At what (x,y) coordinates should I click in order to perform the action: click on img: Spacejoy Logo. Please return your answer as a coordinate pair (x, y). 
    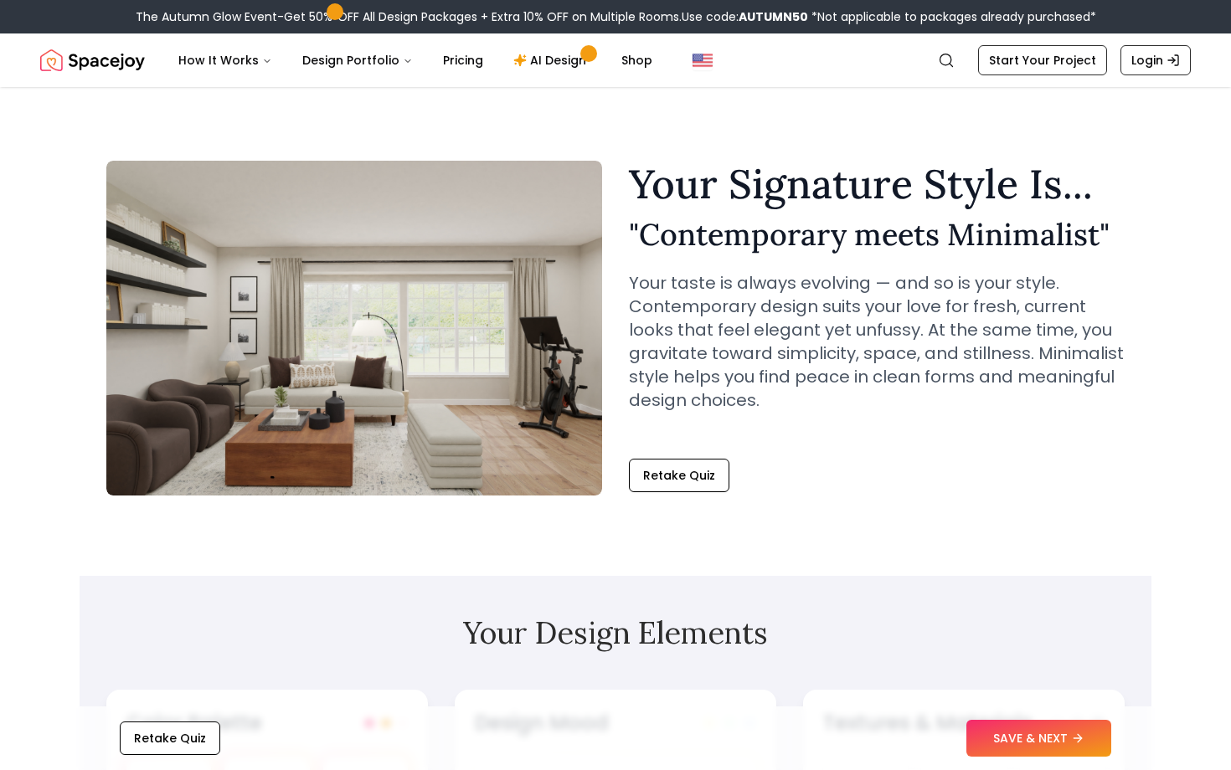
    Looking at the image, I should click on (92, 60).